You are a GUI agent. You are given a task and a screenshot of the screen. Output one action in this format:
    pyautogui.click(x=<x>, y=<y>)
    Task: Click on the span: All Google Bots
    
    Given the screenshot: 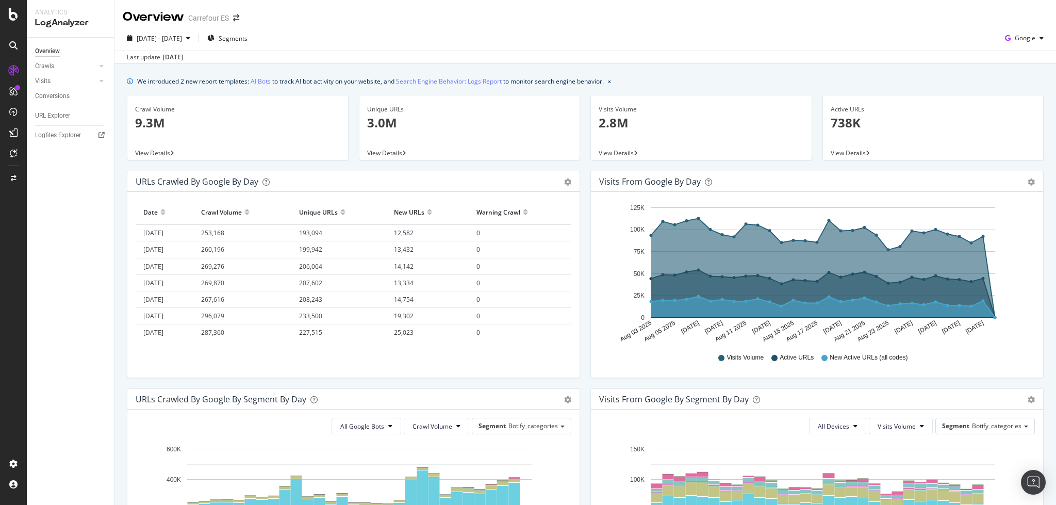 What is the action you would take?
    pyautogui.click(x=362, y=426)
    